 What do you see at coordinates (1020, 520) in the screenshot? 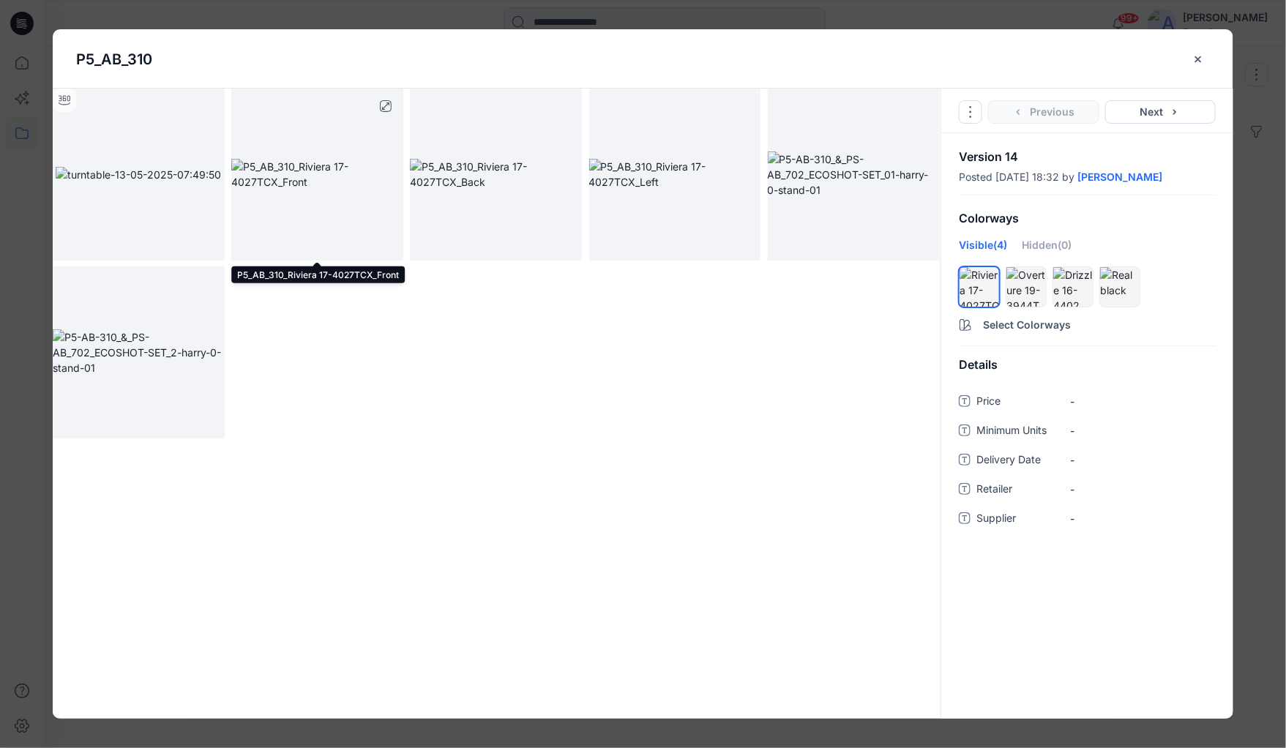
I see `span: Supplier` at bounding box center [1020, 520].